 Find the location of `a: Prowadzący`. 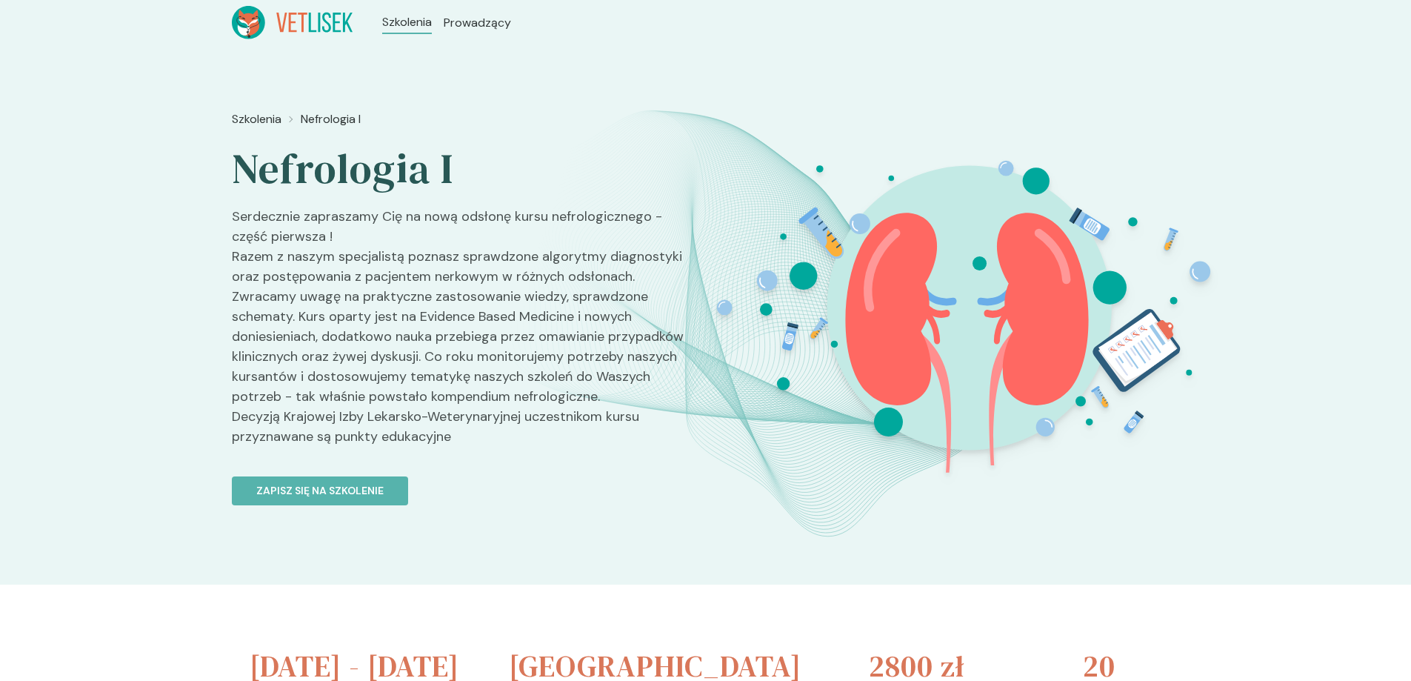

a: Prowadzący is located at coordinates (477, 23).